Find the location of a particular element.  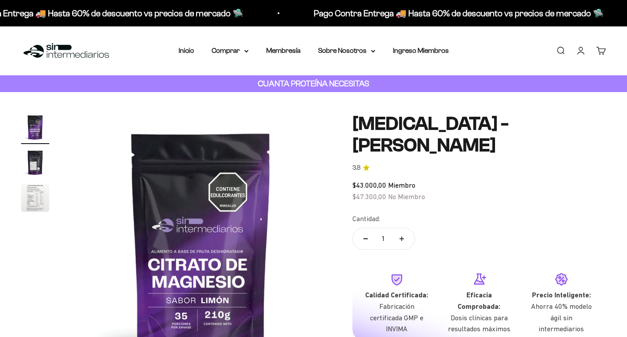

button: Ir al artículo 1 is located at coordinates (35, 129).